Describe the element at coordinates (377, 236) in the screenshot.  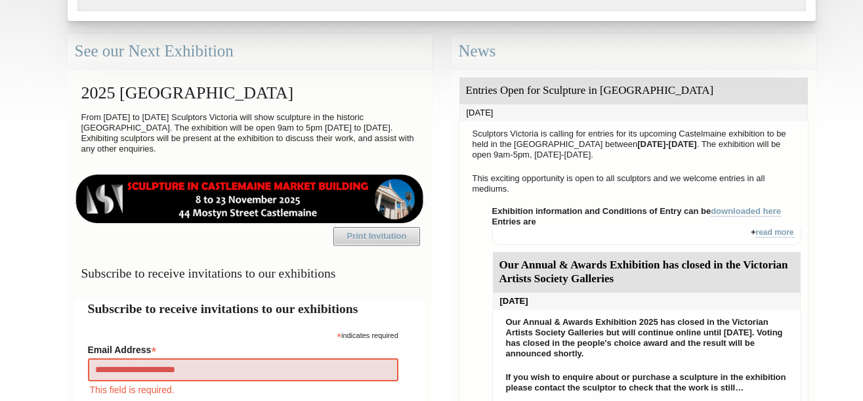
I see `a: Print Invitation` at that location.